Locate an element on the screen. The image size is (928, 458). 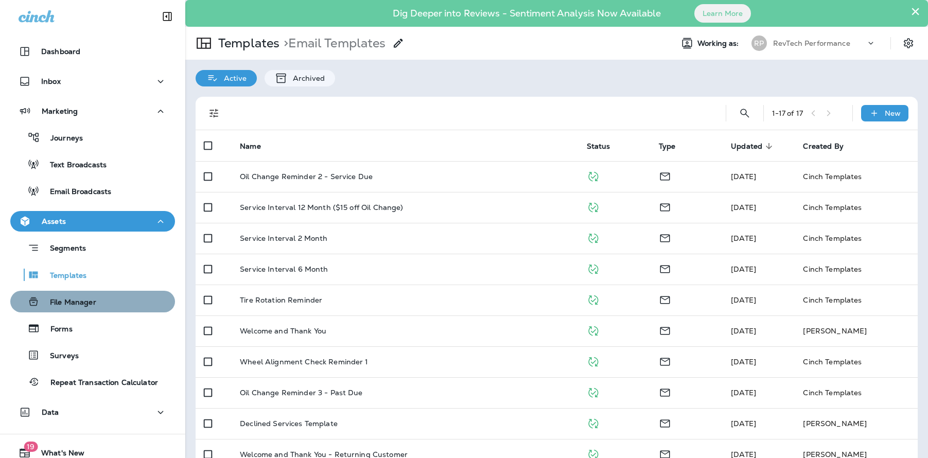
p: Inbox is located at coordinates (51, 81).